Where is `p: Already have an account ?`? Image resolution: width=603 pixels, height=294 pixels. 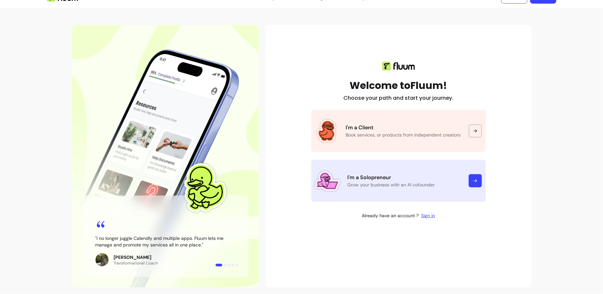
p: Already have an account ? is located at coordinates (390, 216).